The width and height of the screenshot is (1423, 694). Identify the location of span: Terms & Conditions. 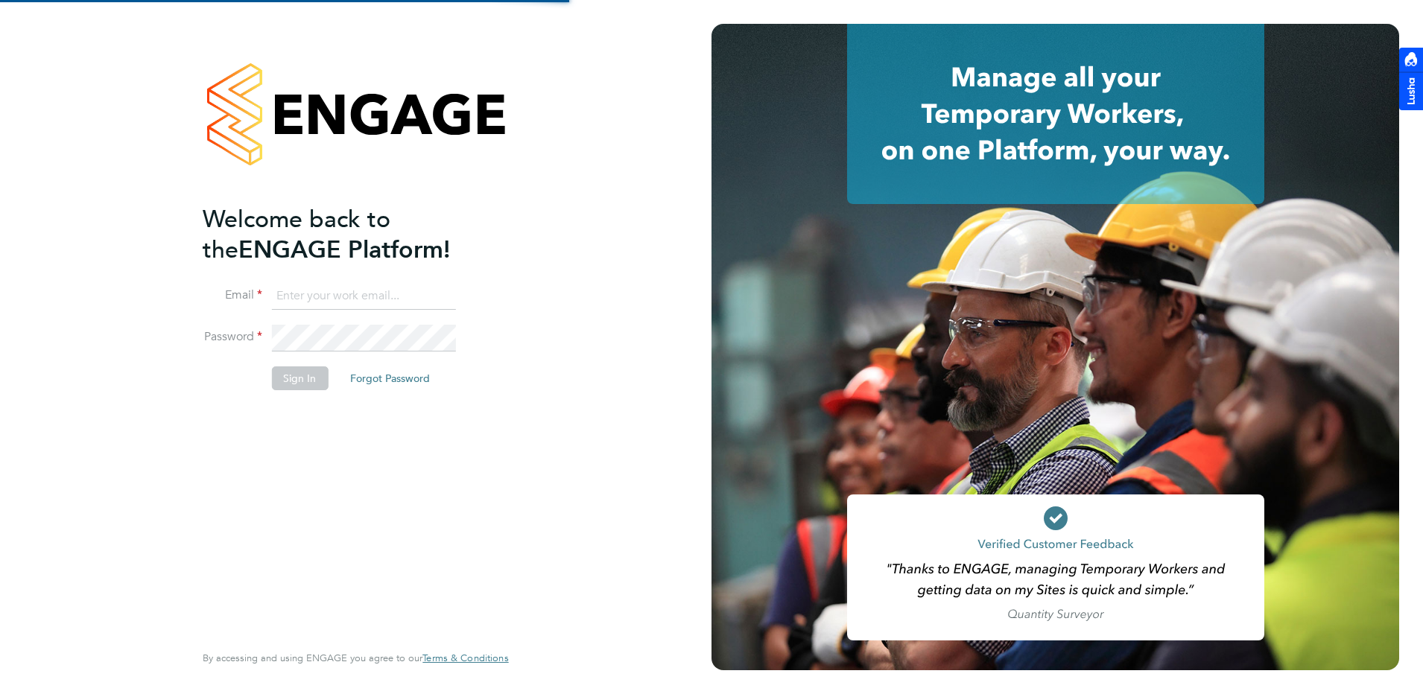
(465, 658).